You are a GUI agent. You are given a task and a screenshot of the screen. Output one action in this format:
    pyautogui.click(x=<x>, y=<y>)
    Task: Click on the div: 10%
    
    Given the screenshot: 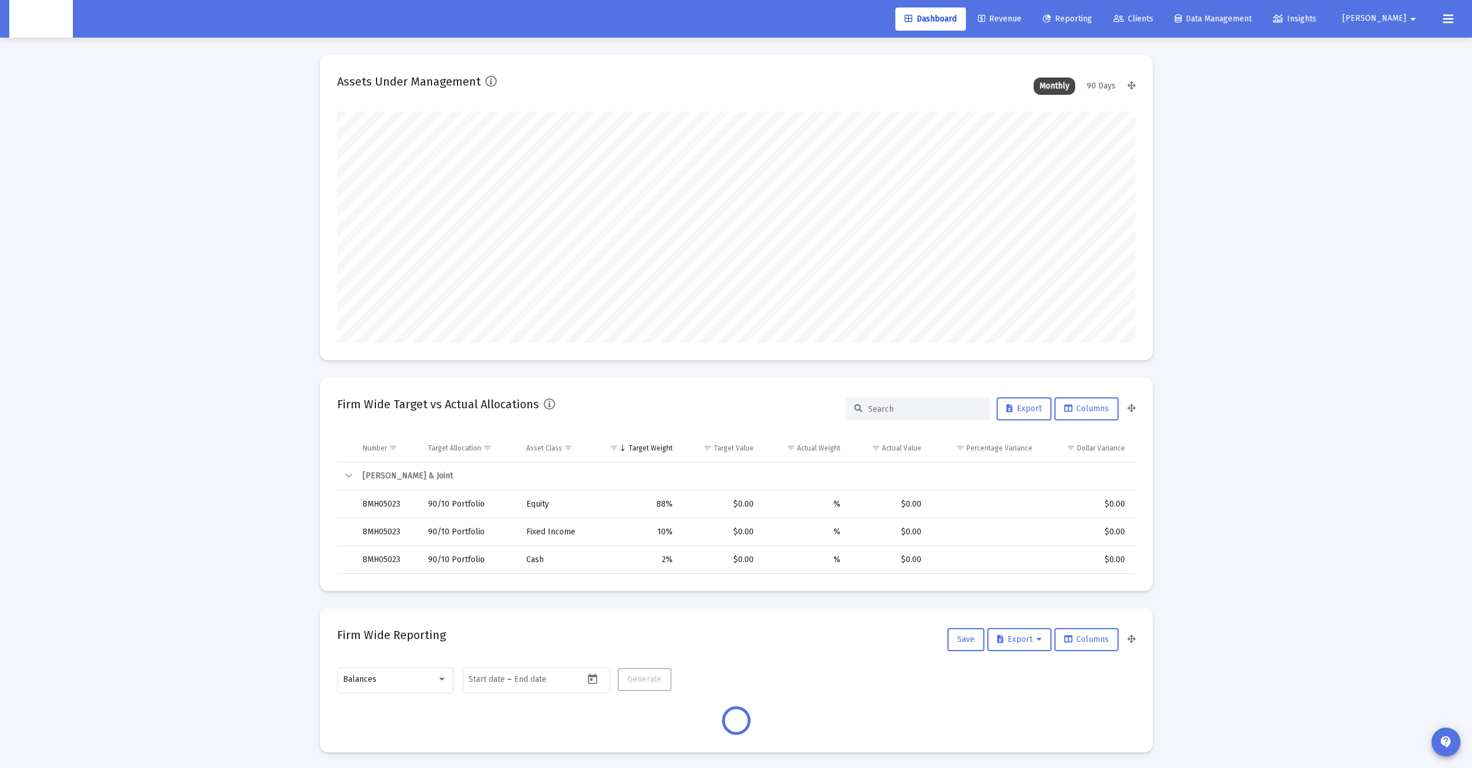 What is the action you would take?
    pyautogui.click(x=637, y=532)
    